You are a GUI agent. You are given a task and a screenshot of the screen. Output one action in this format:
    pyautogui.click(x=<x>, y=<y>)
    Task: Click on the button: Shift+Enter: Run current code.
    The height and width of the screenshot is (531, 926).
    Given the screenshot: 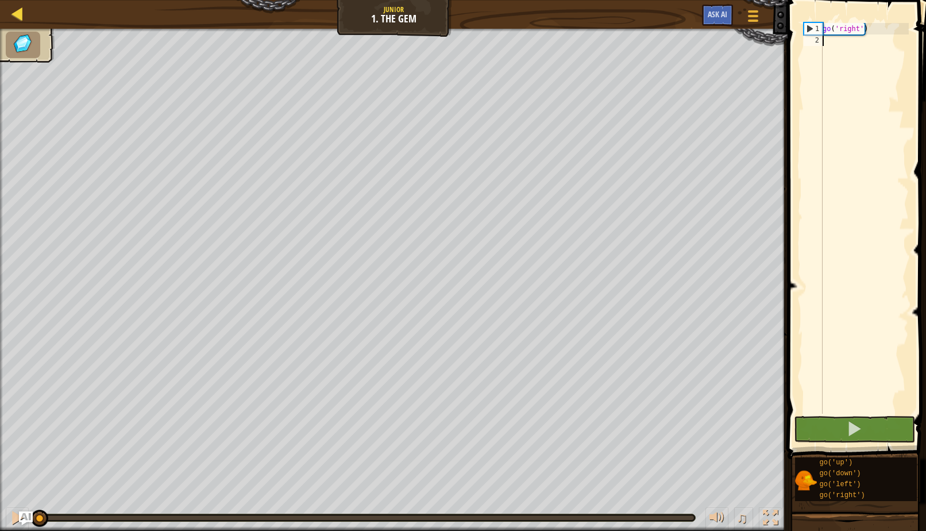 What is the action you would take?
    pyautogui.click(x=854, y=429)
    